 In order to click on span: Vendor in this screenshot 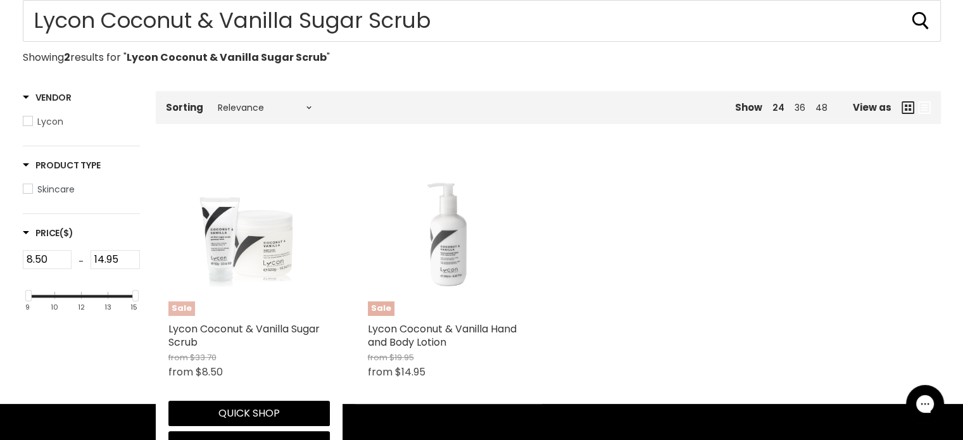, I will do `click(47, 98)`.